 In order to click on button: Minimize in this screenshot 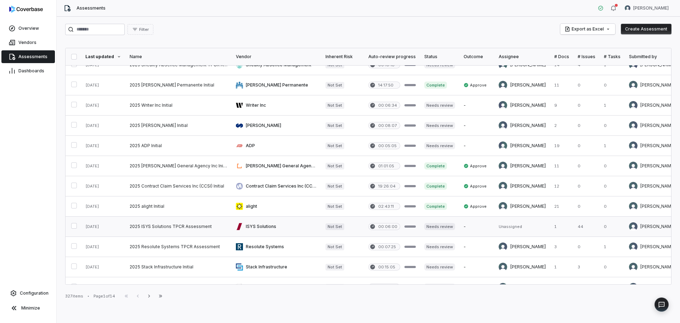, I will do `click(28, 308)`.